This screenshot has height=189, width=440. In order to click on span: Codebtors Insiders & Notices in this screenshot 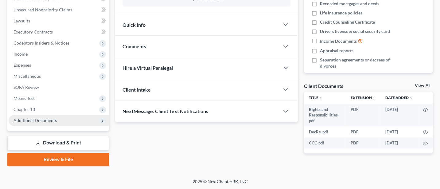, I will do `click(41, 43)`.